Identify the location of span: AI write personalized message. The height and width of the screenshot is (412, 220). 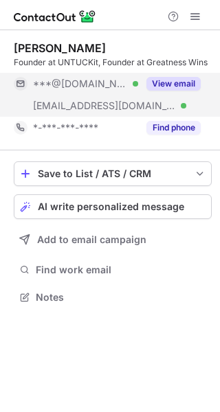
(111, 207).